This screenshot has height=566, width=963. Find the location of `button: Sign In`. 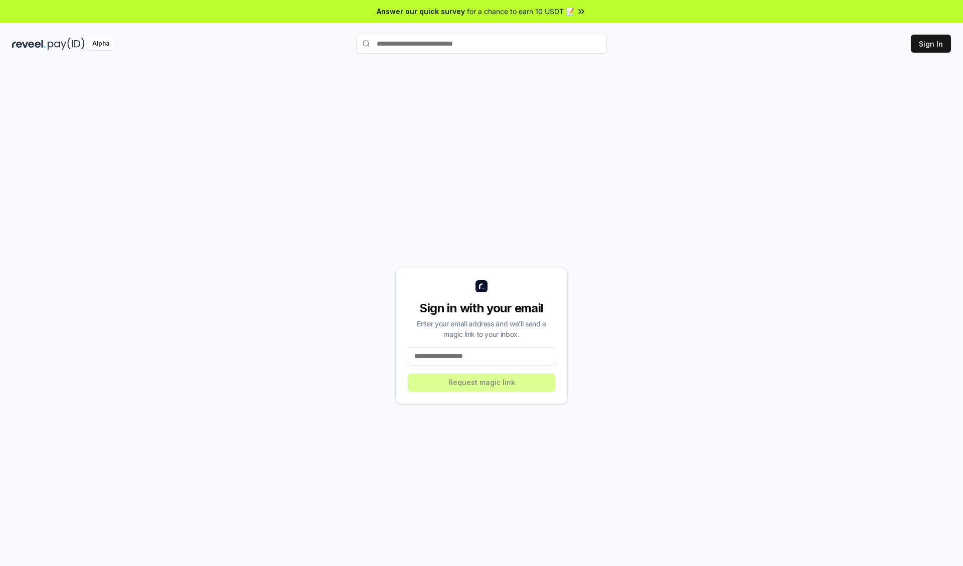

button: Sign In is located at coordinates (931, 44).